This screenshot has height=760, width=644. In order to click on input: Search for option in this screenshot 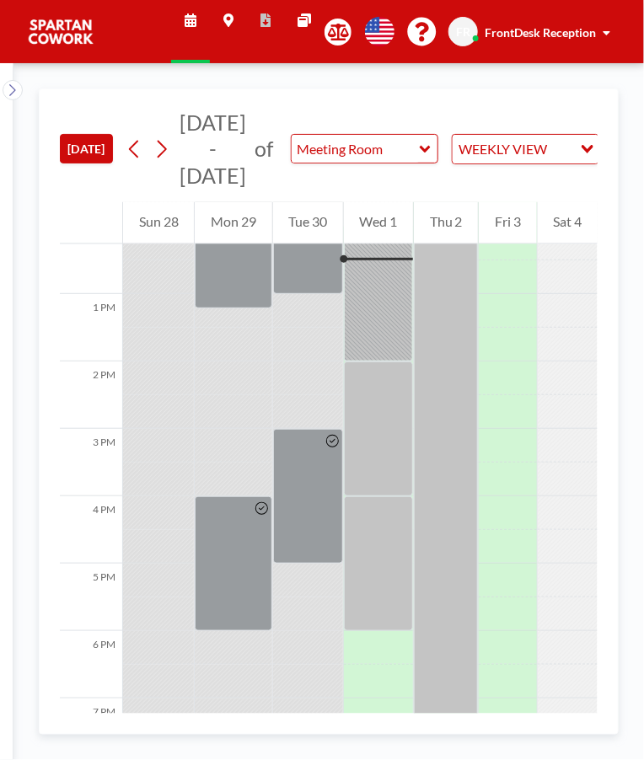, I will do `click(561, 149)`.